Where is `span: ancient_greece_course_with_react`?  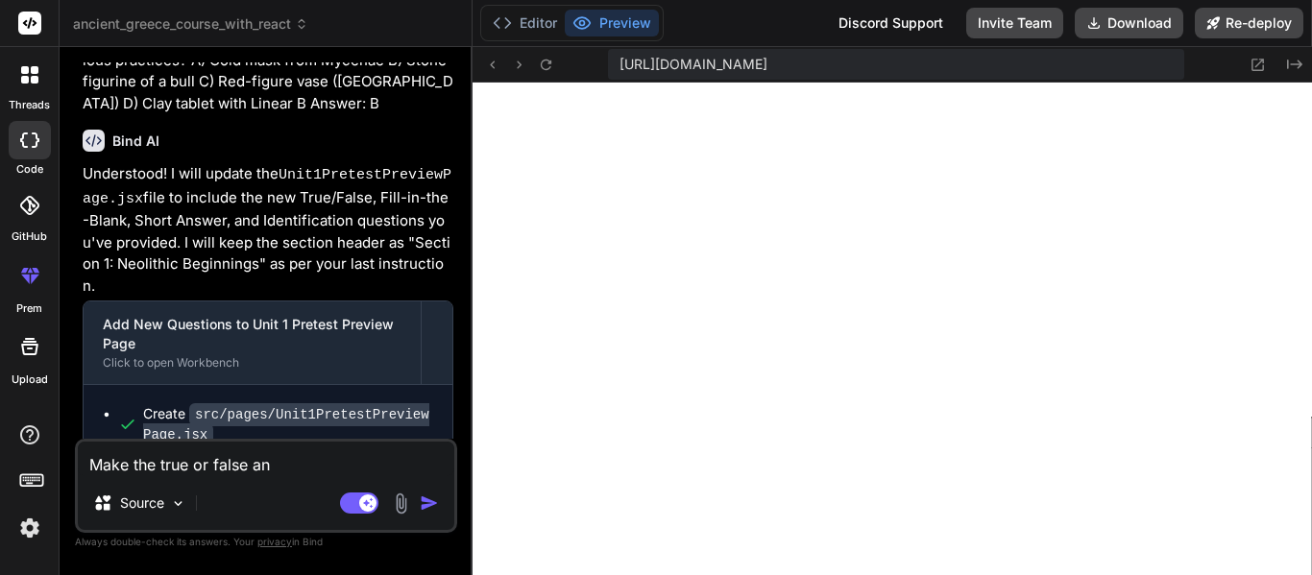
span: ancient_greece_course_with_react is located at coordinates (190, 24).